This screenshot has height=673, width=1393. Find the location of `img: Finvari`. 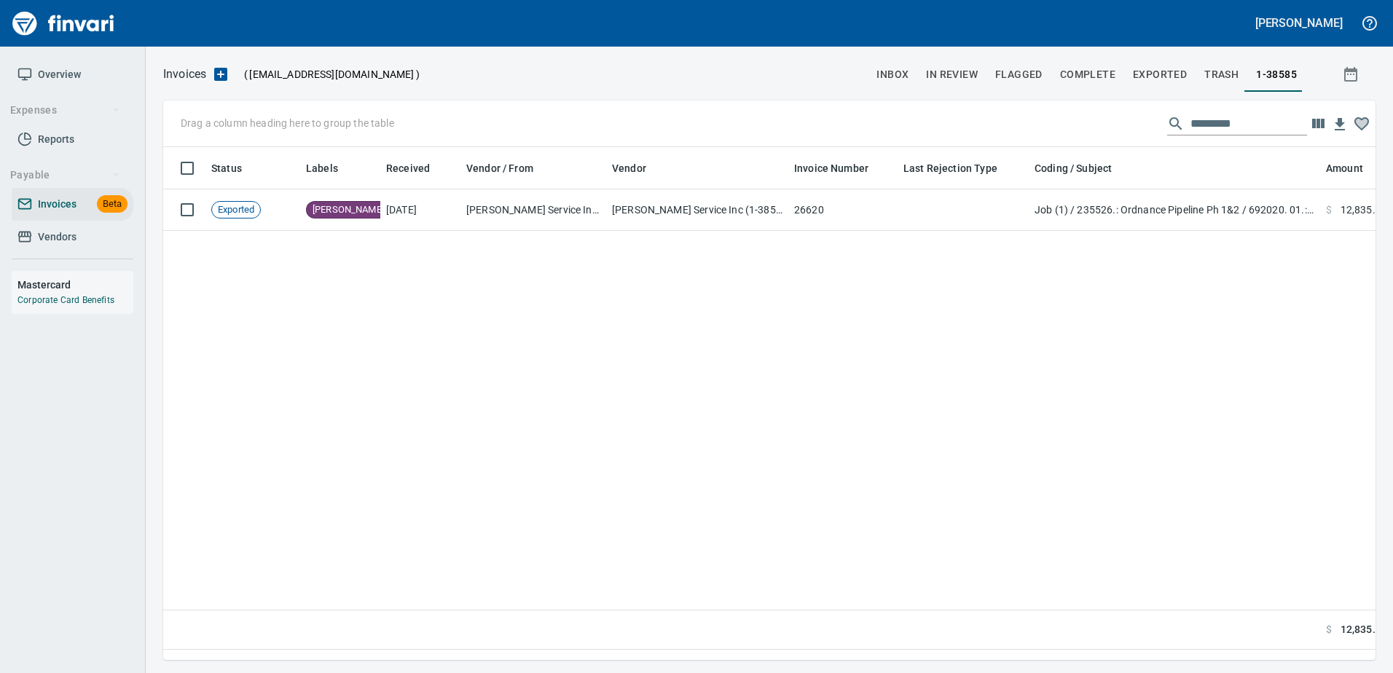

img: Finvari is located at coordinates (63, 23).